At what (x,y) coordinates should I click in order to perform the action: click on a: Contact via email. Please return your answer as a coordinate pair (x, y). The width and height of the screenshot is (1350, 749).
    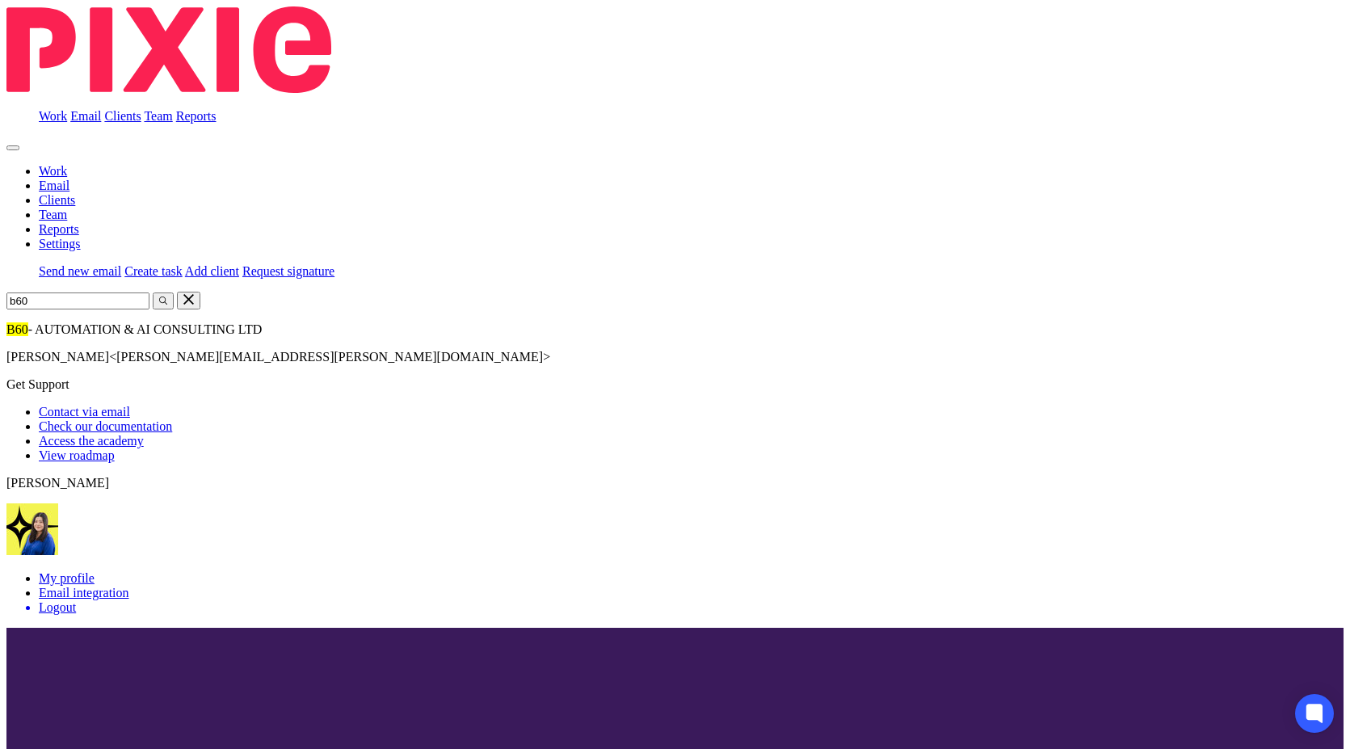
    Looking at the image, I should click on (84, 411).